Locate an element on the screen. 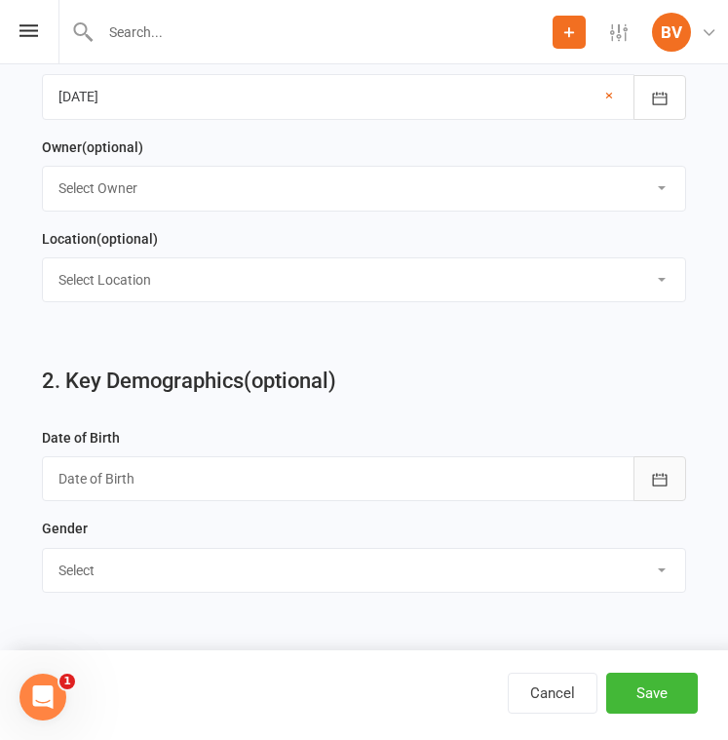  label: Gender is located at coordinates (64, 528).